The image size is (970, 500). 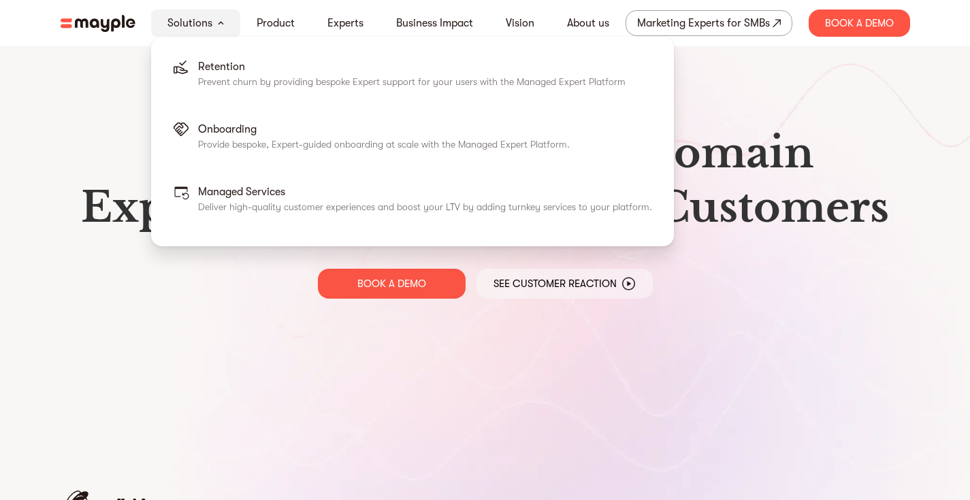 What do you see at coordinates (413, 142) in the screenshot?
I see `a: Onboarding Provide bespoke, Expert-guided onboarding at scale with the Managed Expert Platform.` at bounding box center [413, 142].